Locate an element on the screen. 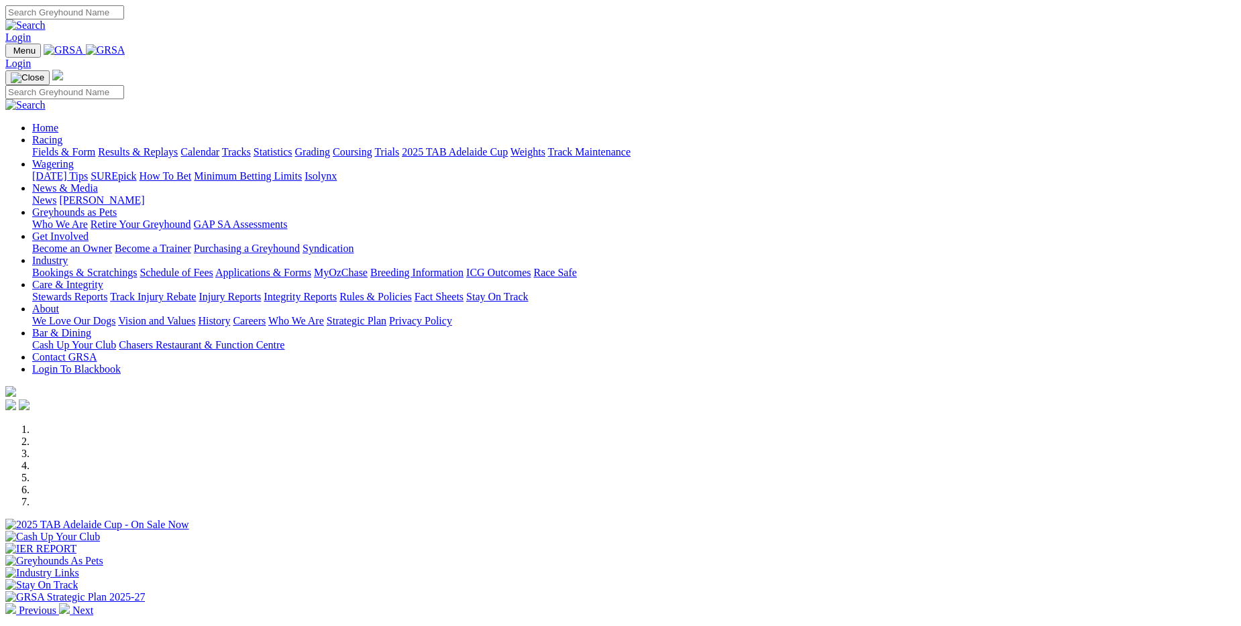 This screenshot has width=1241, height=626. a: Isolynx is located at coordinates (321, 176).